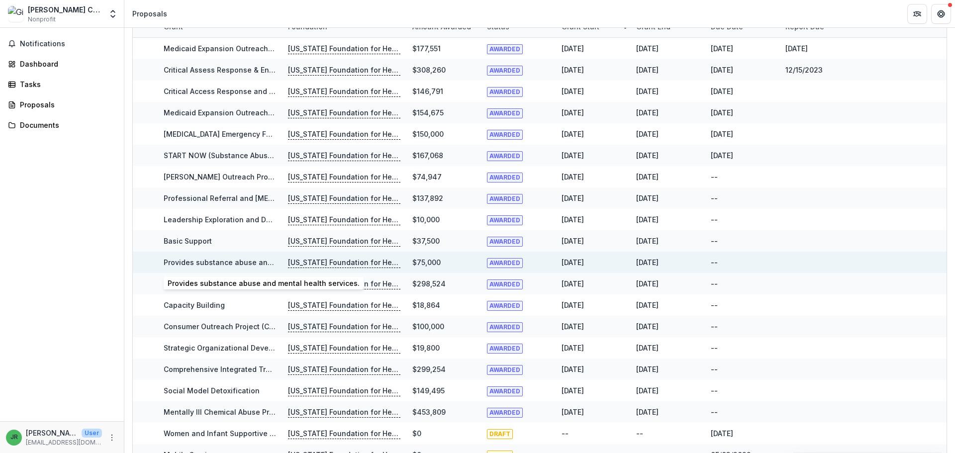 The height and width of the screenshot is (453, 955). What do you see at coordinates (260, 262) in the screenshot?
I see `a: Provides substance abuse and mental health services.` at bounding box center [260, 262].